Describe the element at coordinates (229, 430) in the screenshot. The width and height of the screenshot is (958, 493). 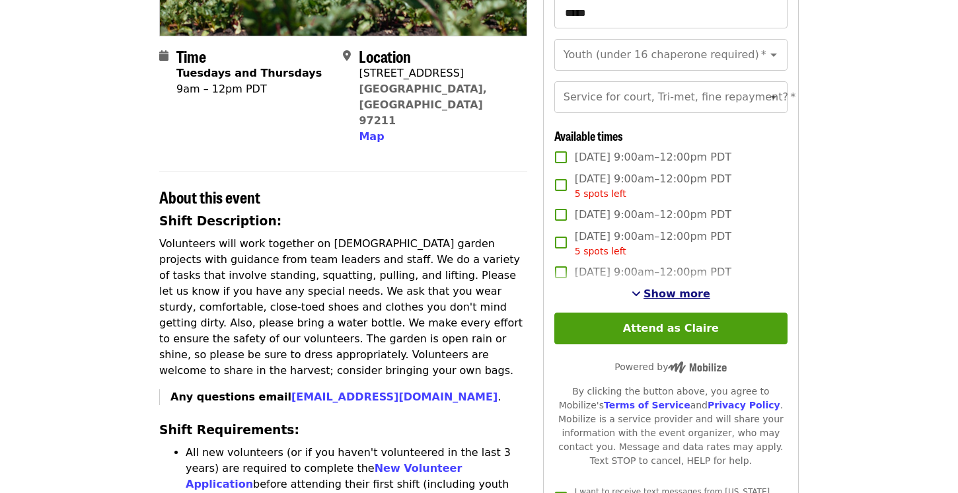
I see `strong: Shift Requirements:` at that location.